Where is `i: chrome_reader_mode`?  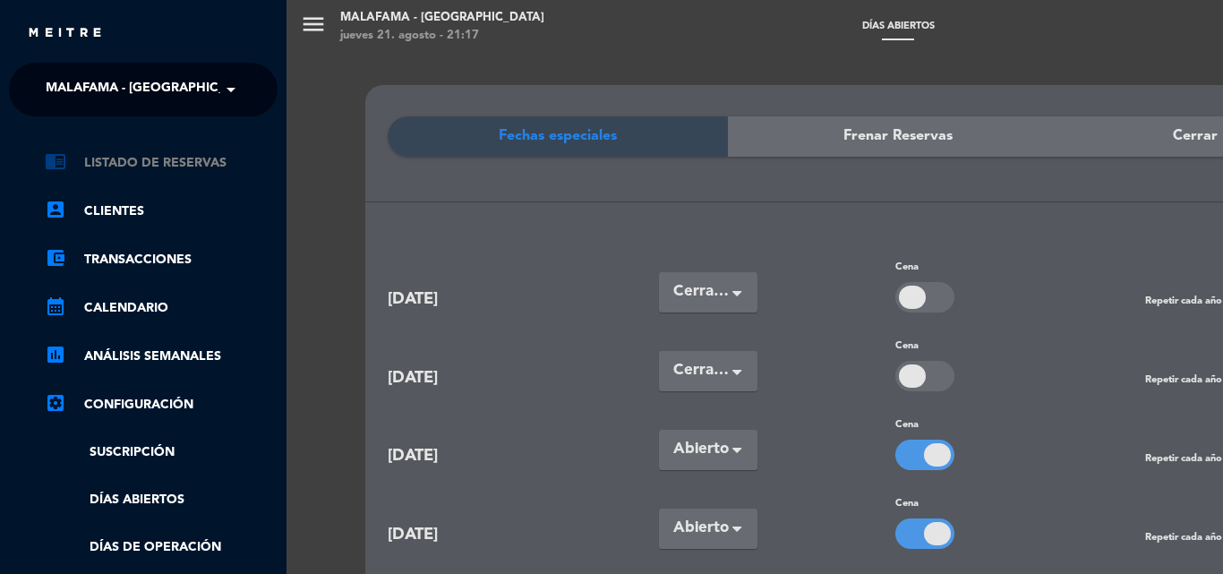
i: chrome_reader_mode is located at coordinates (56, 161).